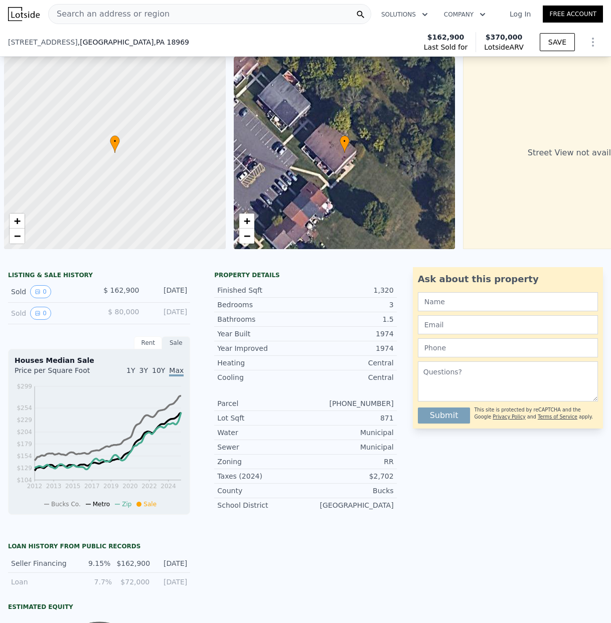 This screenshot has height=623, width=611. Describe the element at coordinates (536, 414) in the screenshot. I see `div: This site is protected by reCAPTCHA and the Google and apply.` at that location.